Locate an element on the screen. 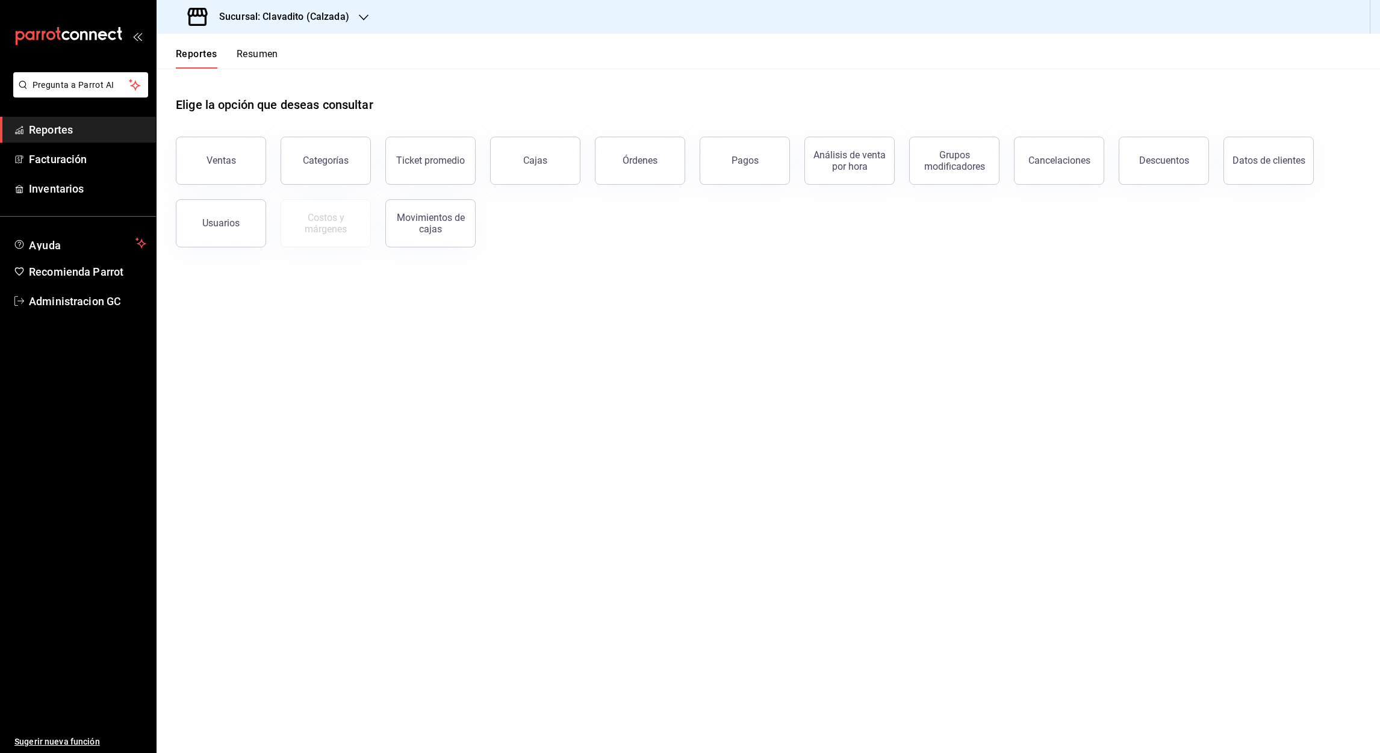 The image size is (1380, 753). span: Pregunta a Parrot AI is located at coordinates (81, 85).